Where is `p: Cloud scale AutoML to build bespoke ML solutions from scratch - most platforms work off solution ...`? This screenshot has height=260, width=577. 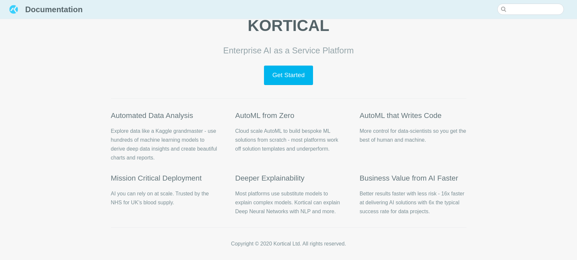
p: Cloud scale AutoML to build bespoke ML solutions from scratch - most platforms work off solution ... is located at coordinates (289, 140).